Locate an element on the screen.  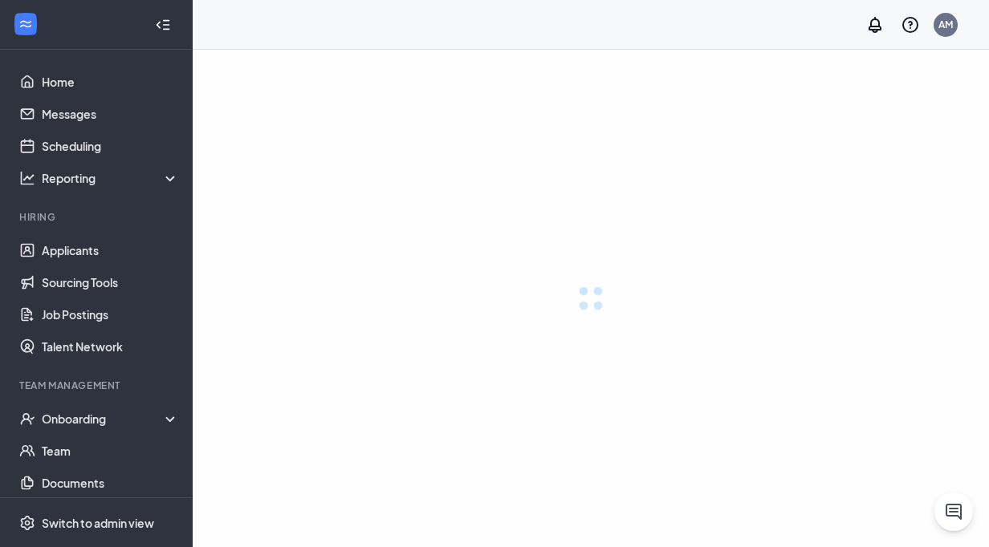
div: Onboarding is located at coordinates (111, 419).